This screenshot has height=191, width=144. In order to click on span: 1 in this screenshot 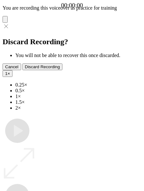, I will do `click(6, 73)`.